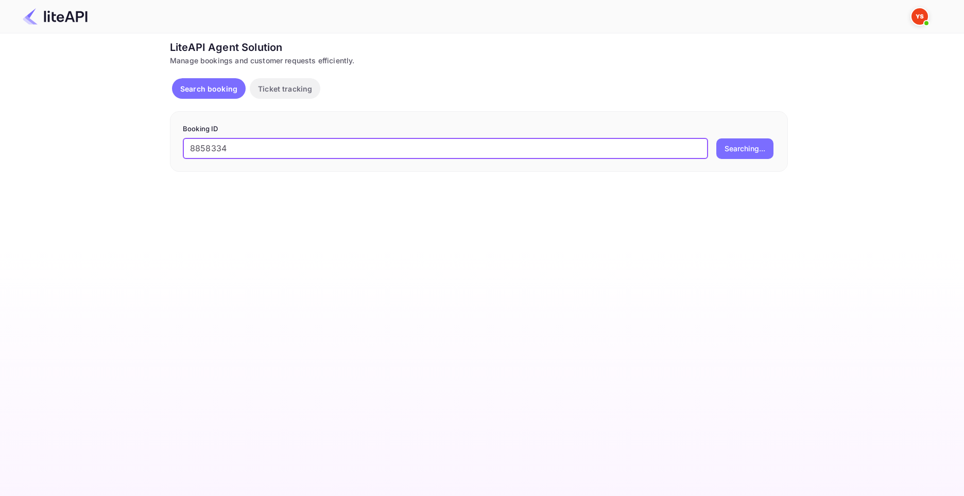 The image size is (964, 496). Describe the element at coordinates (920, 16) in the screenshot. I see `img: Yandex Support` at that location.